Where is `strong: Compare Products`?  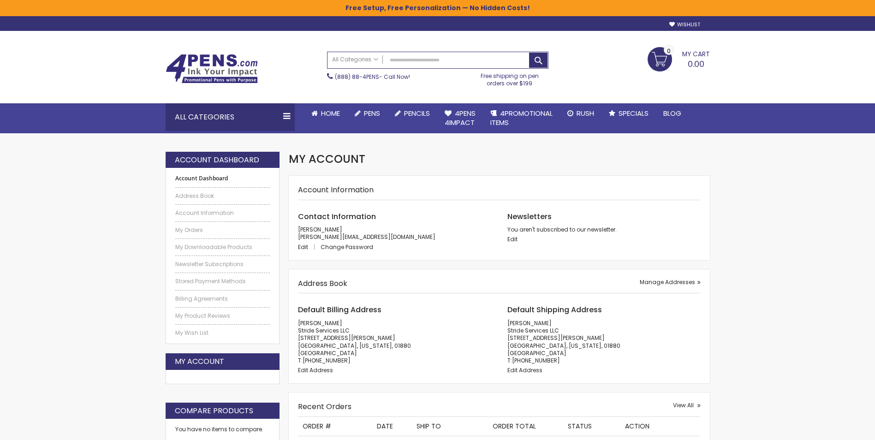 strong: Compare Products is located at coordinates (214, 411).